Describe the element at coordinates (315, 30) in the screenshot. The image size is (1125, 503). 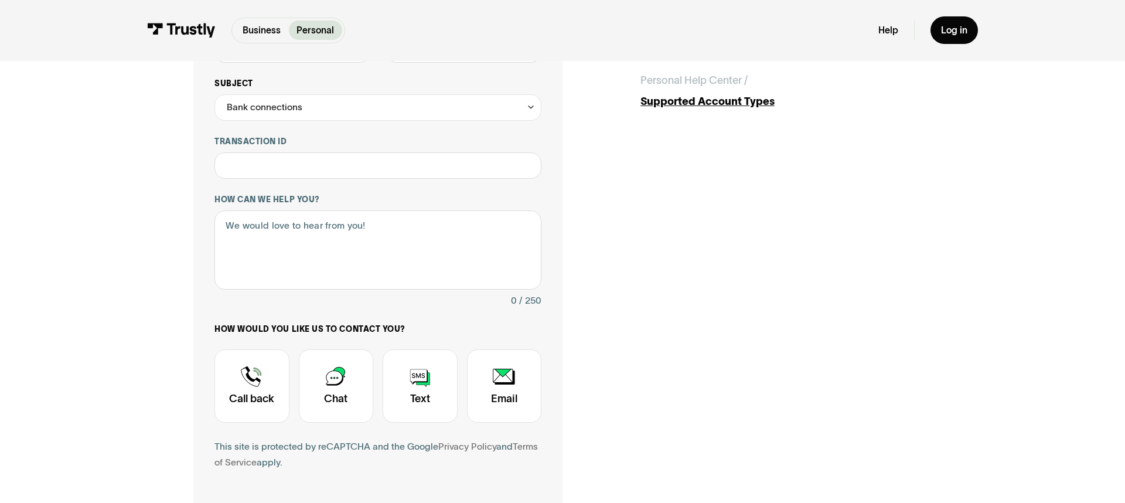
I see `p: Personal` at that location.